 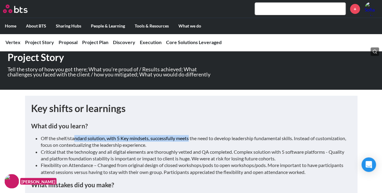 What do you see at coordinates (194, 169) in the screenshot?
I see `li: Flexibility on Attendance – Changed from original design of closed workshops/pods to open worksho...` at bounding box center [194, 169].